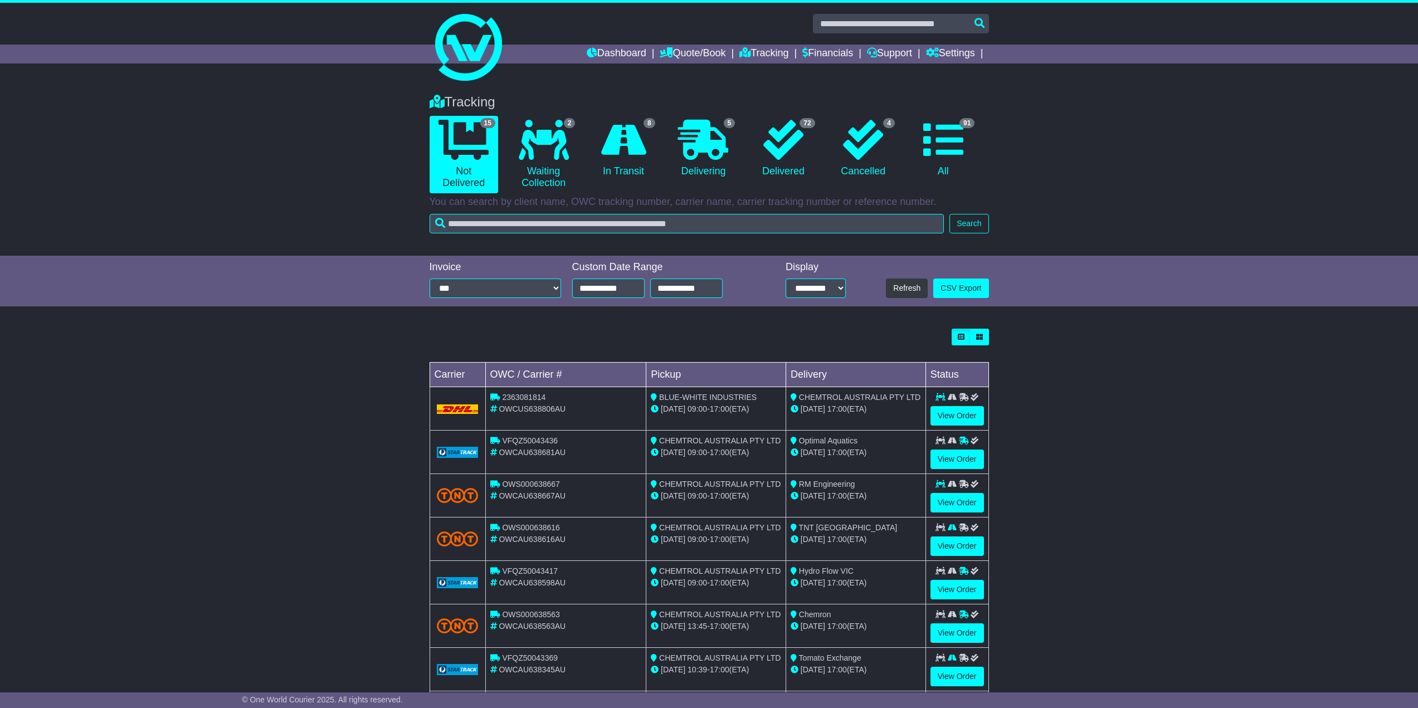 This screenshot has height=708, width=1418. Describe the element at coordinates (531, 528) in the screenshot. I see `span: OWS000638616` at that location.